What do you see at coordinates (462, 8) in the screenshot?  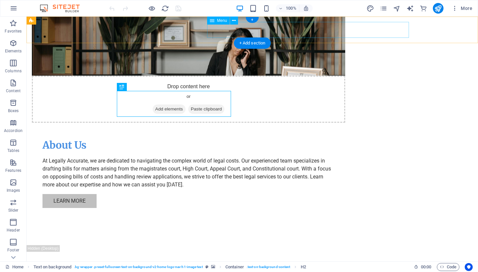 I see `button: More` at bounding box center [462, 8].